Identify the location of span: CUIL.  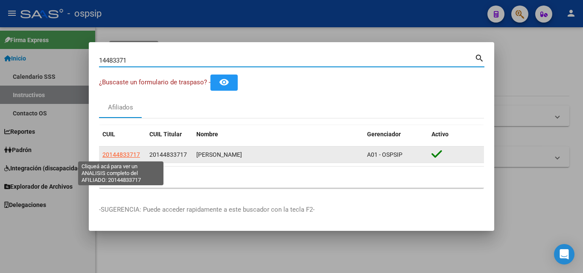
(109, 134).